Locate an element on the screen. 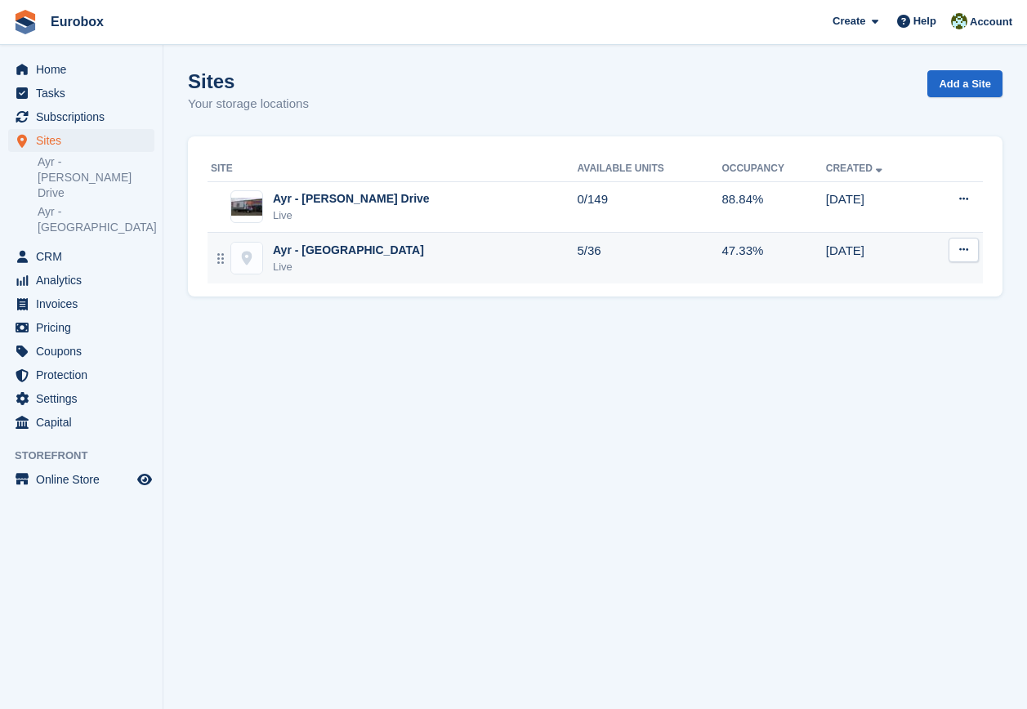  span: Storefront is located at coordinates (88, 456).